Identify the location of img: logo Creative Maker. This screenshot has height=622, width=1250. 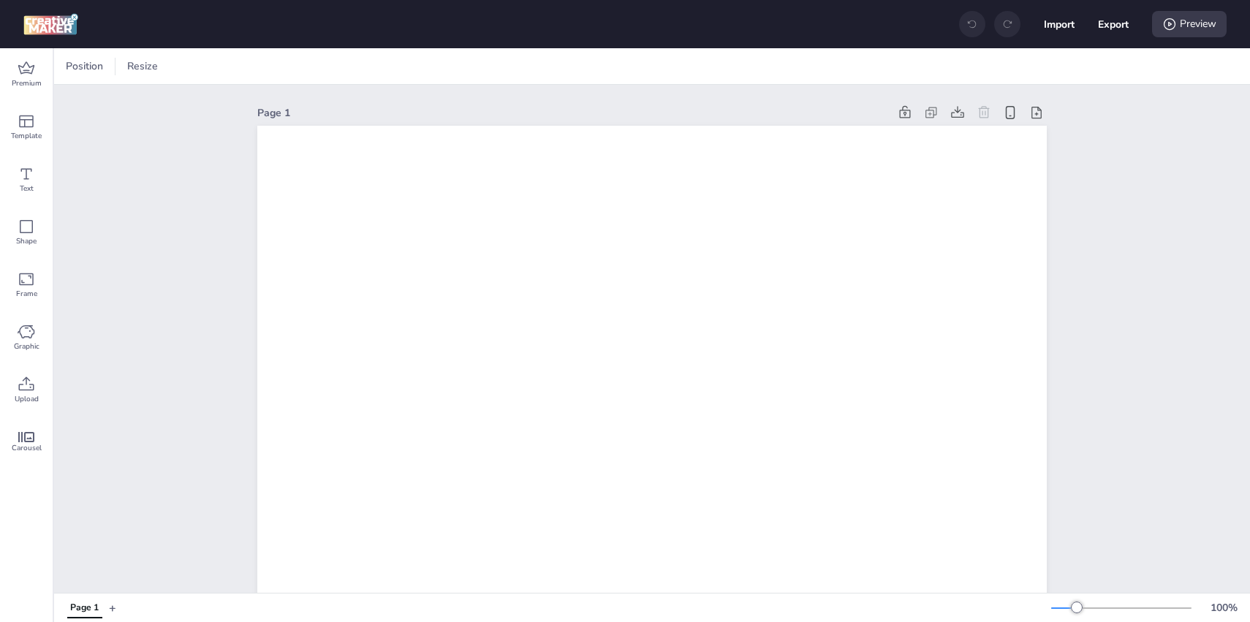
(50, 24).